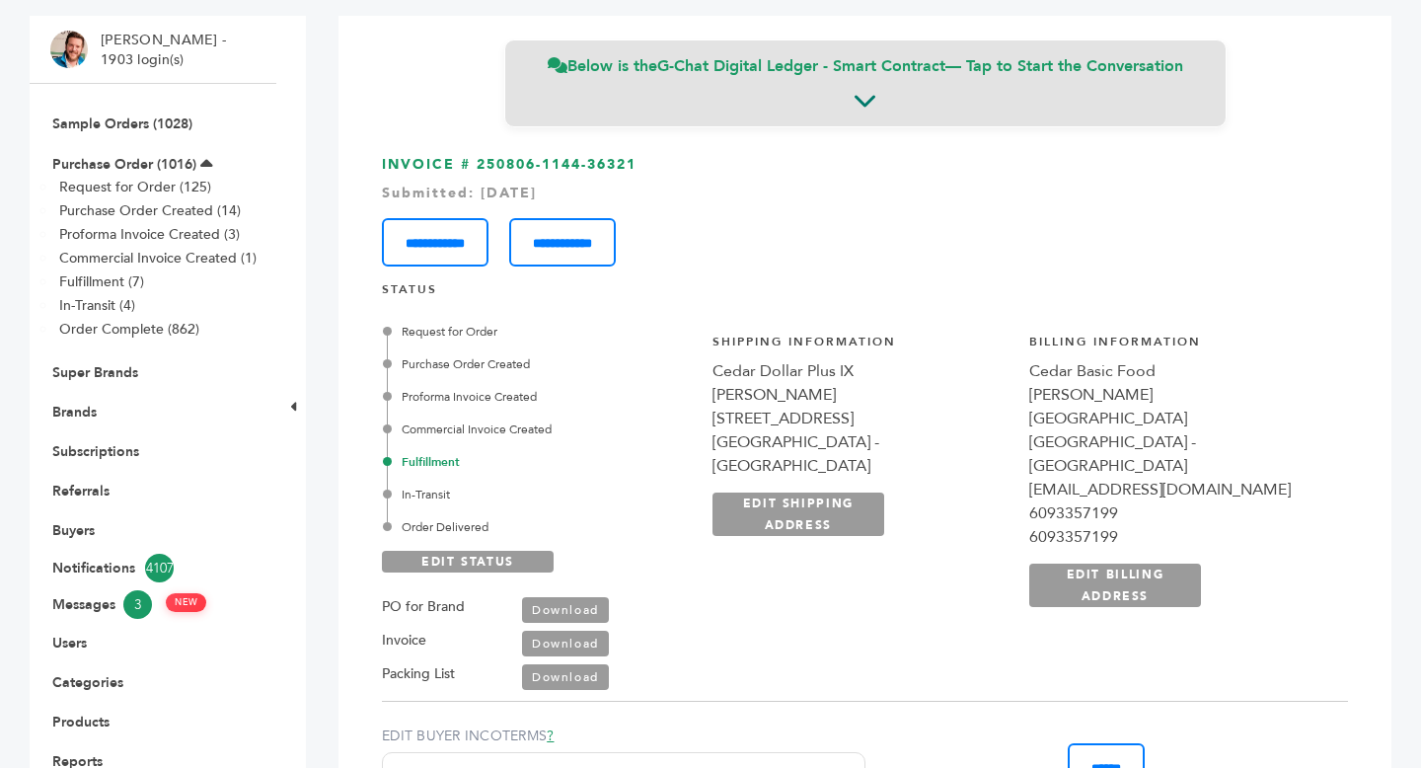 This screenshot has height=768, width=1421. I want to click on strong: G-Chat Digital Ledger - Smart Contract, so click(801, 66).